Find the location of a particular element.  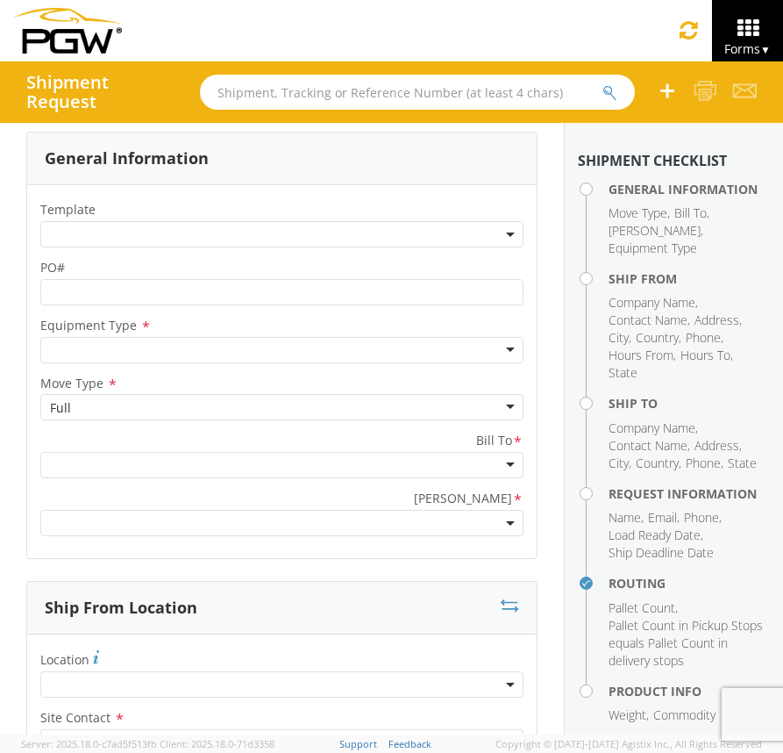

a: Feedback is located at coordinates (410, 743).